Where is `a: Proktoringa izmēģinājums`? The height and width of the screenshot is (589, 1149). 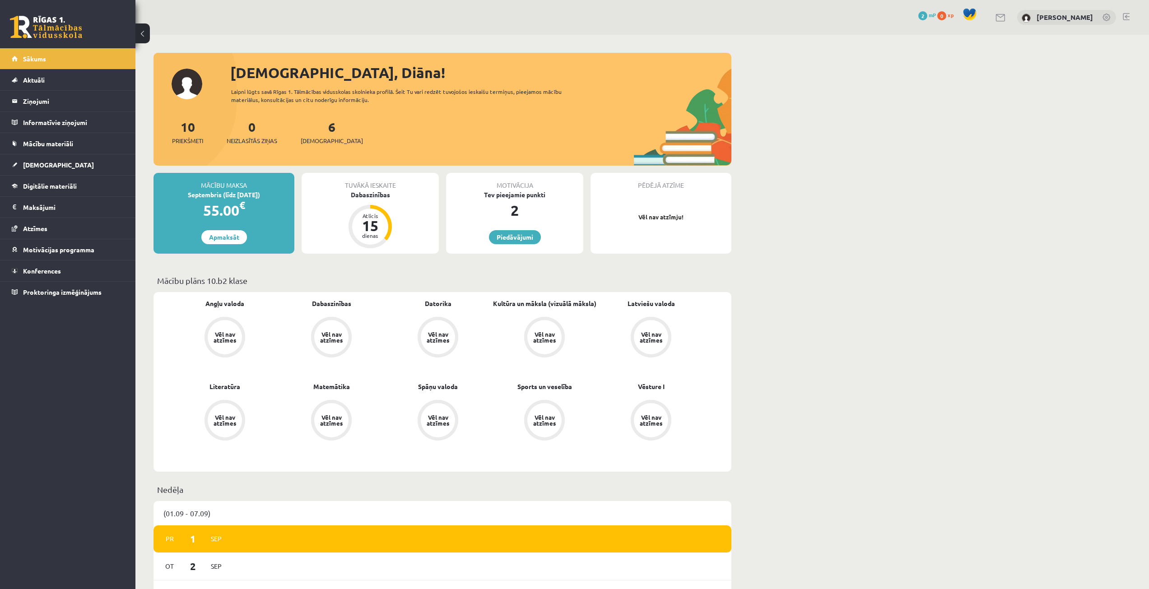 a: Proktoringa izmēģinājums is located at coordinates (68, 292).